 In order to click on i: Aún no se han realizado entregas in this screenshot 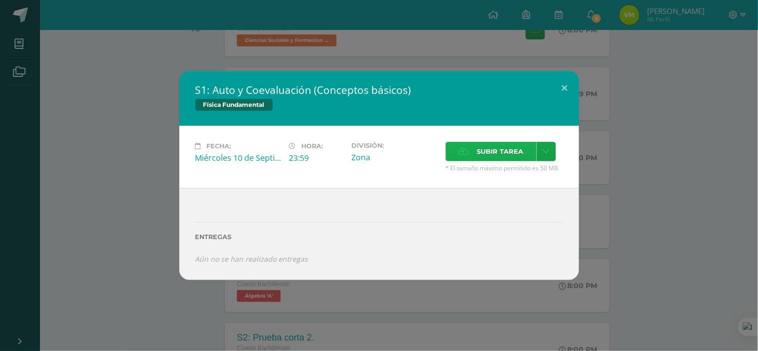, I will do `click(252, 259)`.